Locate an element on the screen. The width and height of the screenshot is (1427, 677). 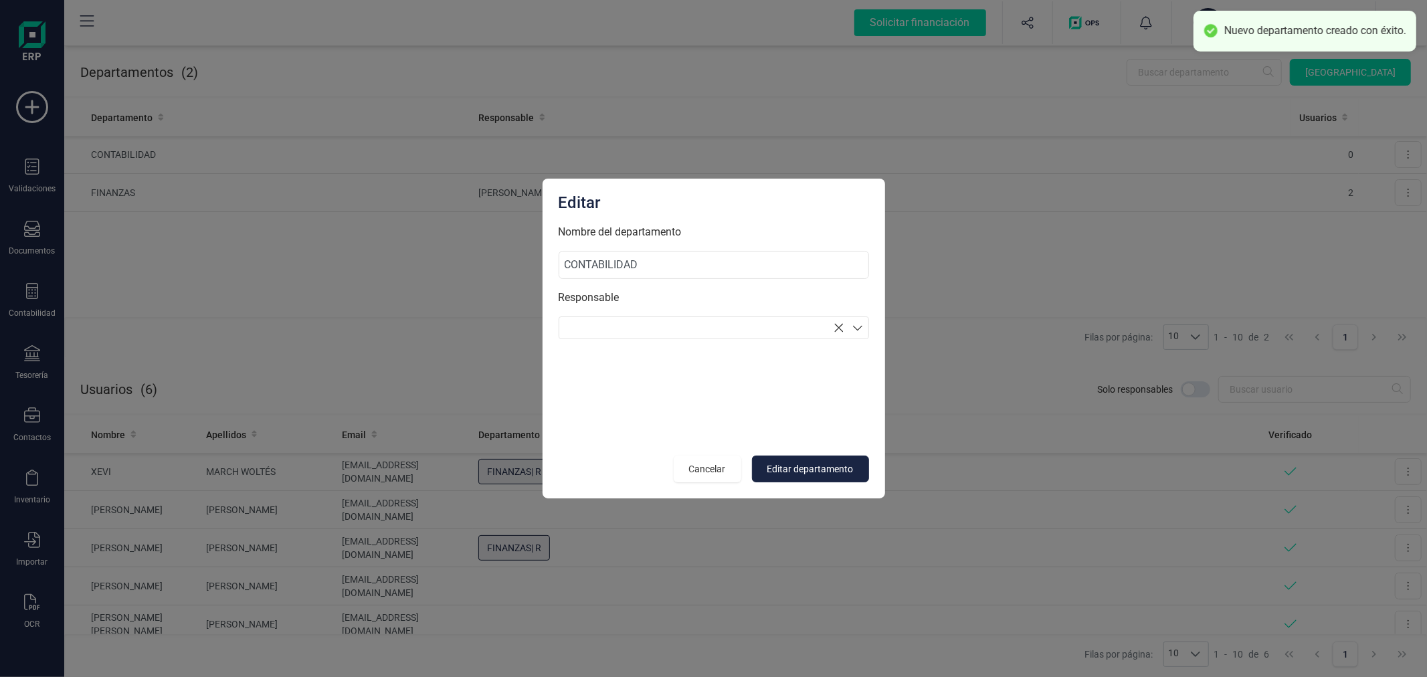
span: Cancelar is located at coordinates (707, 469).